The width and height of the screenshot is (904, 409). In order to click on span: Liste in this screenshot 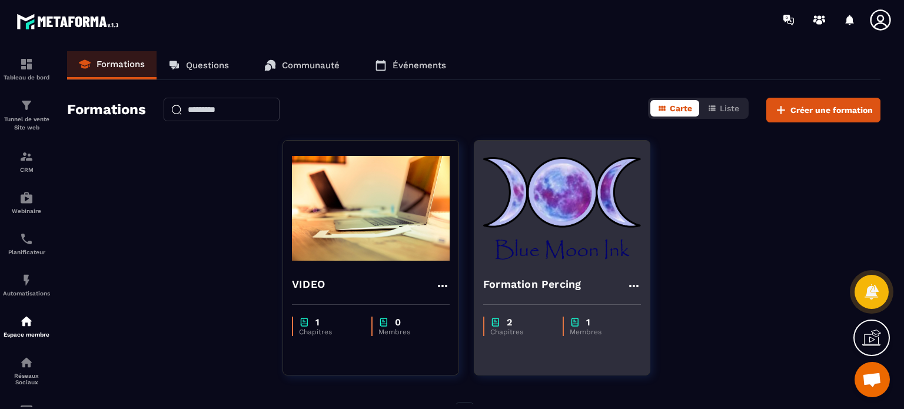, I will do `click(729, 108)`.